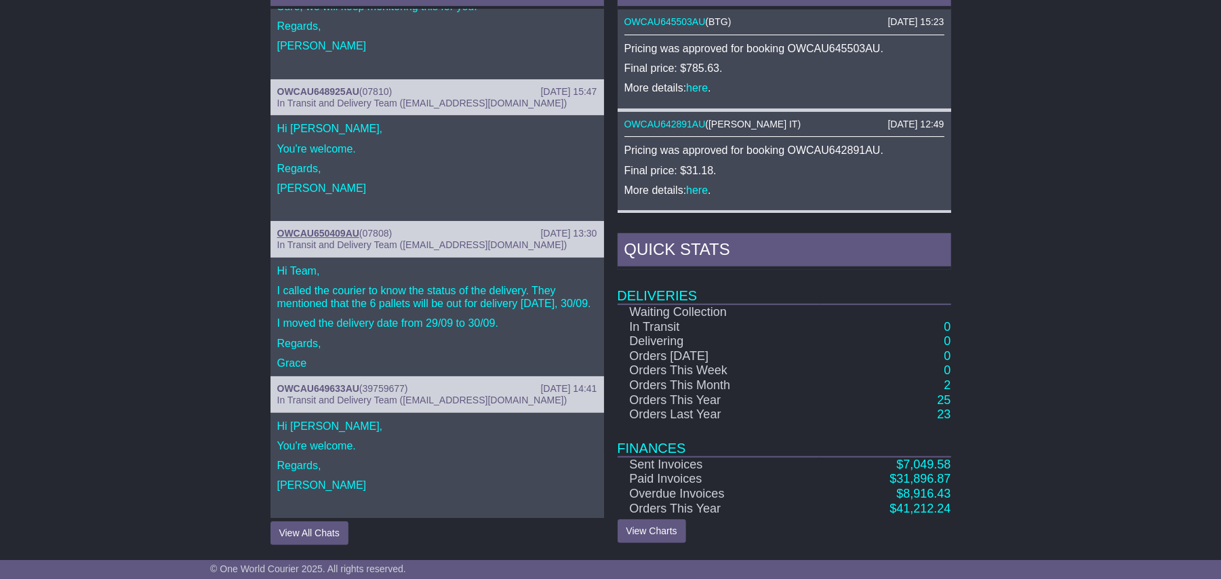 Image resolution: width=1221 pixels, height=579 pixels. I want to click on td: Orders Last Year, so click(719, 415).